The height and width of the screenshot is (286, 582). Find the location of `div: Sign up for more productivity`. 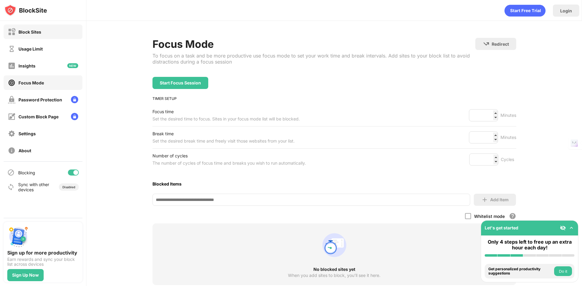

div: Sign up for more productivity is located at coordinates (43, 253).